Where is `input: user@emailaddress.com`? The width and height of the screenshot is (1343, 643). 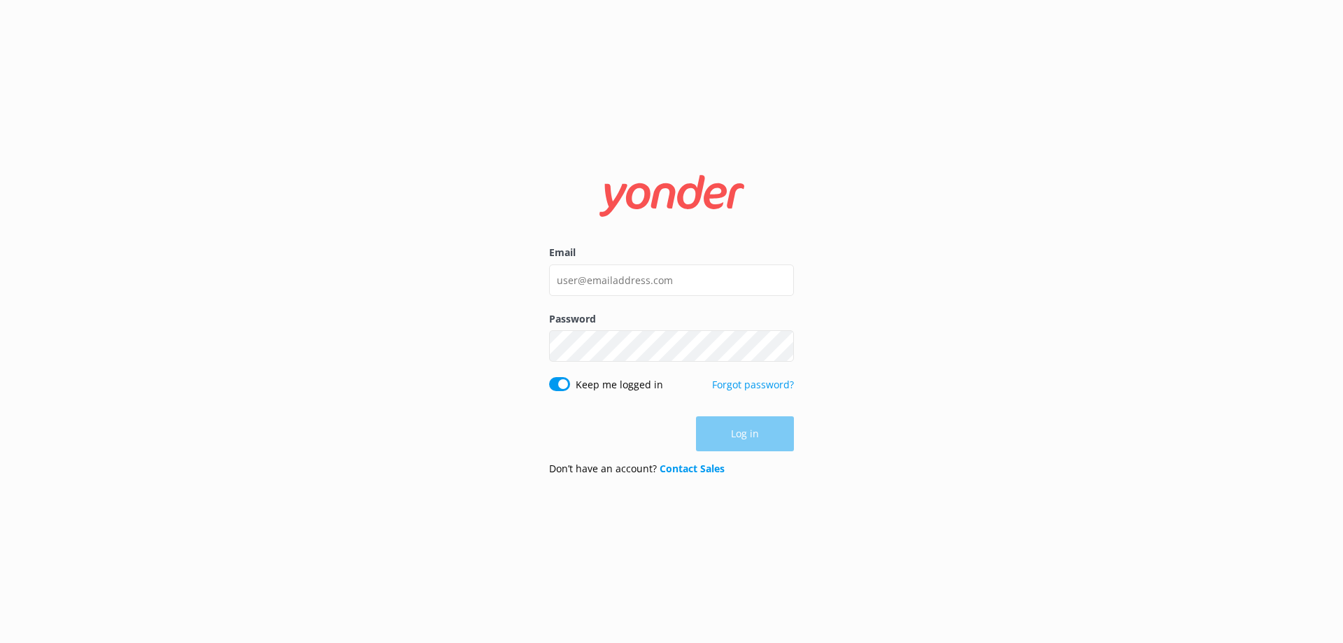
input: user@emailaddress.com is located at coordinates (672, 280).